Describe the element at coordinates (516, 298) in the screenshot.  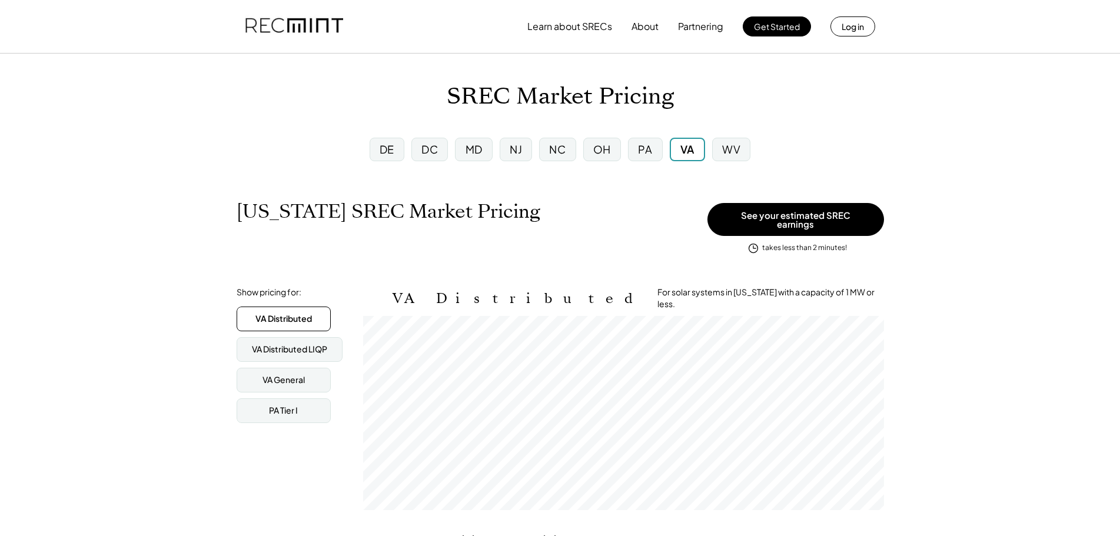
I see `h2: VA Distributed` at that location.